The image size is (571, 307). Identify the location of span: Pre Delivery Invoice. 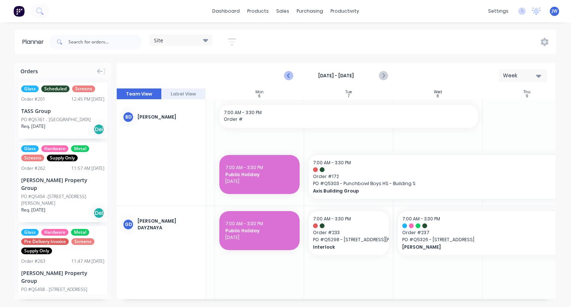
(45, 242).